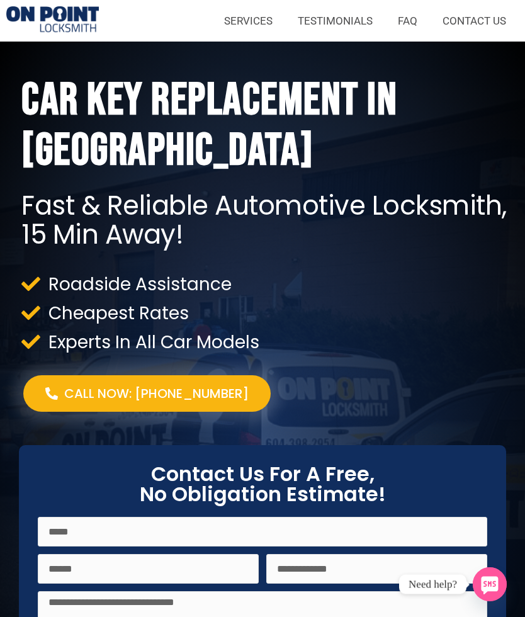 The height and width of the screenshot is (617, 525). What do you see at coordinates (263, 484) in the screenshot?
I see `h2: Contact Us For A Free, No Obligation Estimate!` at bounding box center [263, 484].